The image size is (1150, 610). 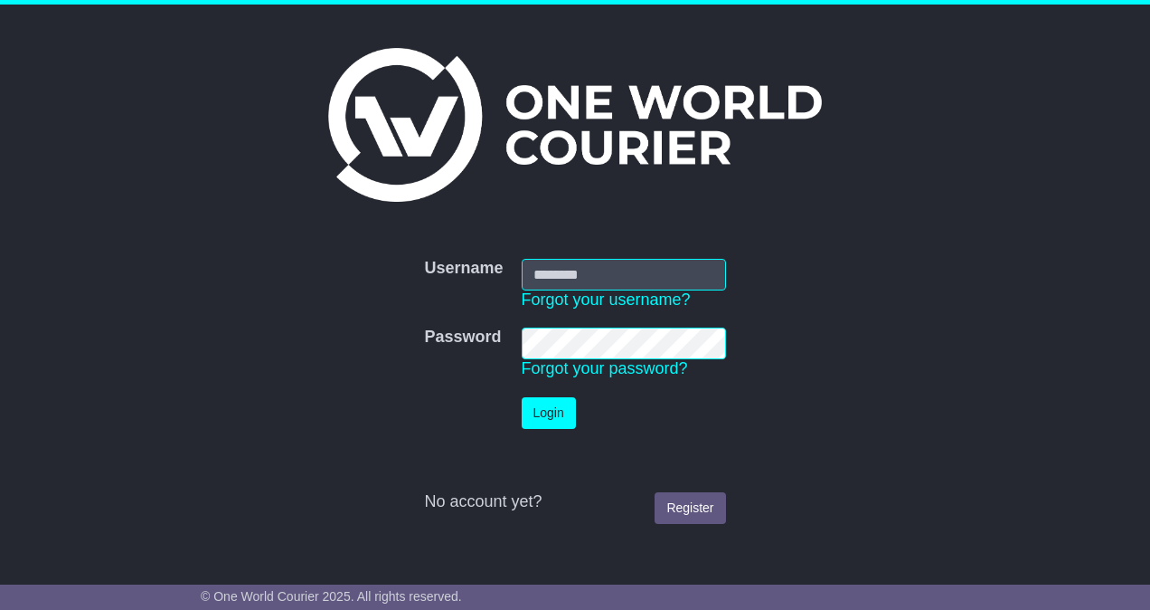 What do you see at coordinates (331, 596) in the screenshot?
I see `span: © One World Courier 2025. All rights reserved.` at bounding box center [331, 596].